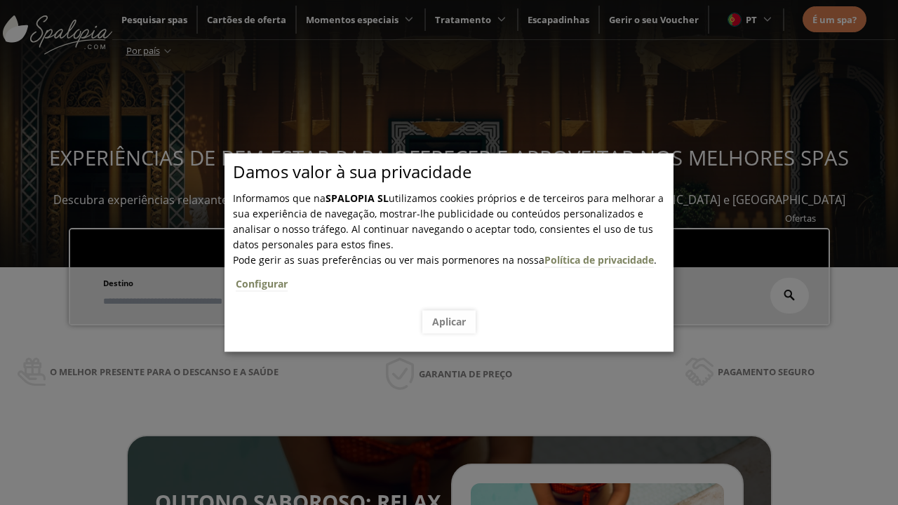 The image size is (898, 505). Describe the element at coordinates (262, 284) in the screenshot. I see `a: Configurar` at that location.